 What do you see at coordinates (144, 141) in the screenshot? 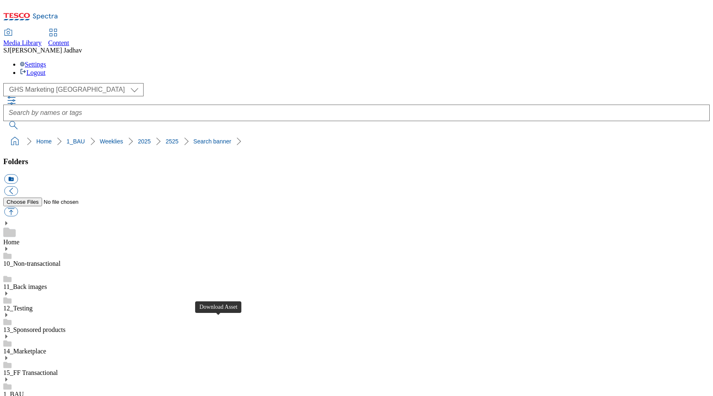
I see `a: 2025` at bounding box center [144, 141].